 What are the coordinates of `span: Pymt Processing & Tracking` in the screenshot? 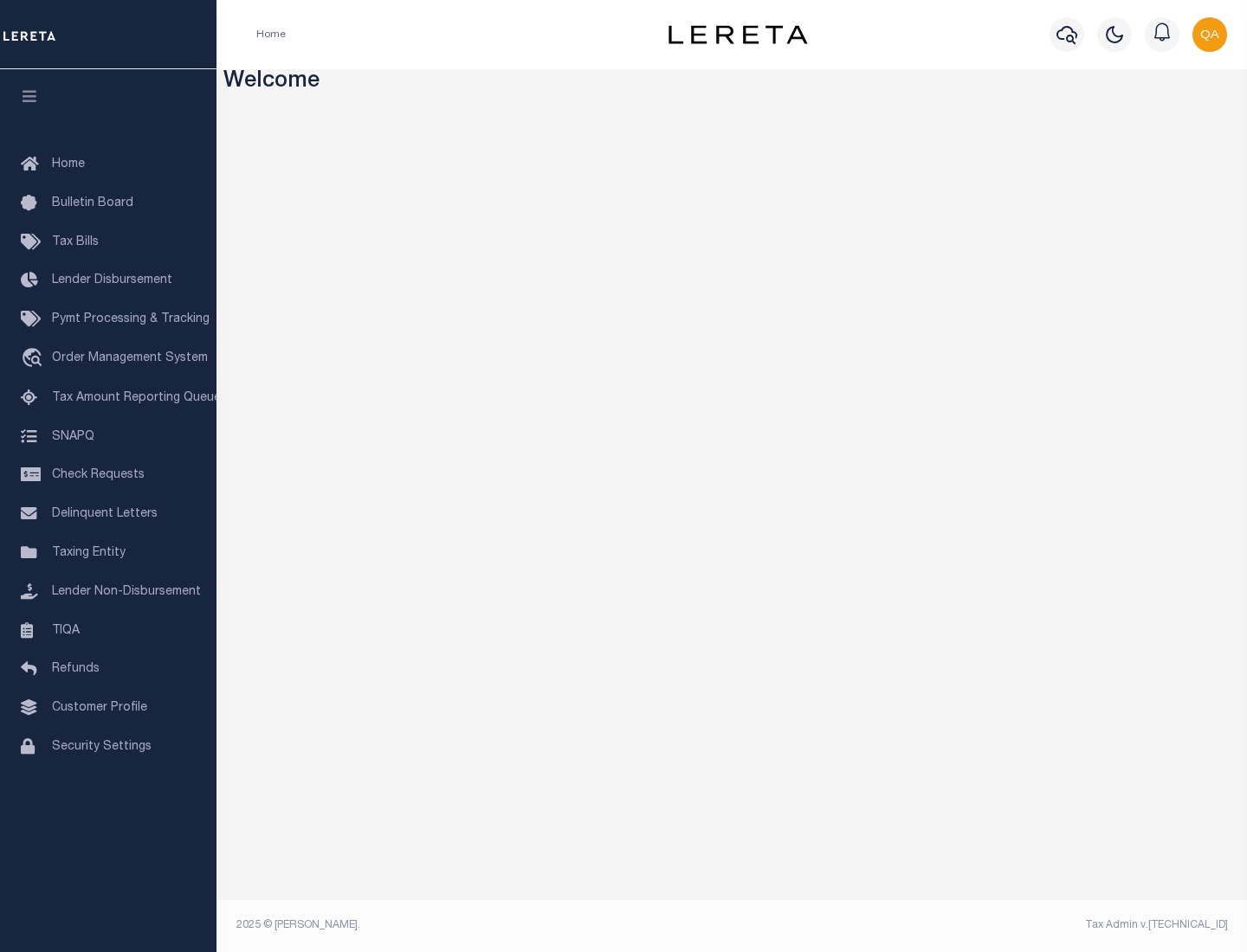 It's located at (131, 320).